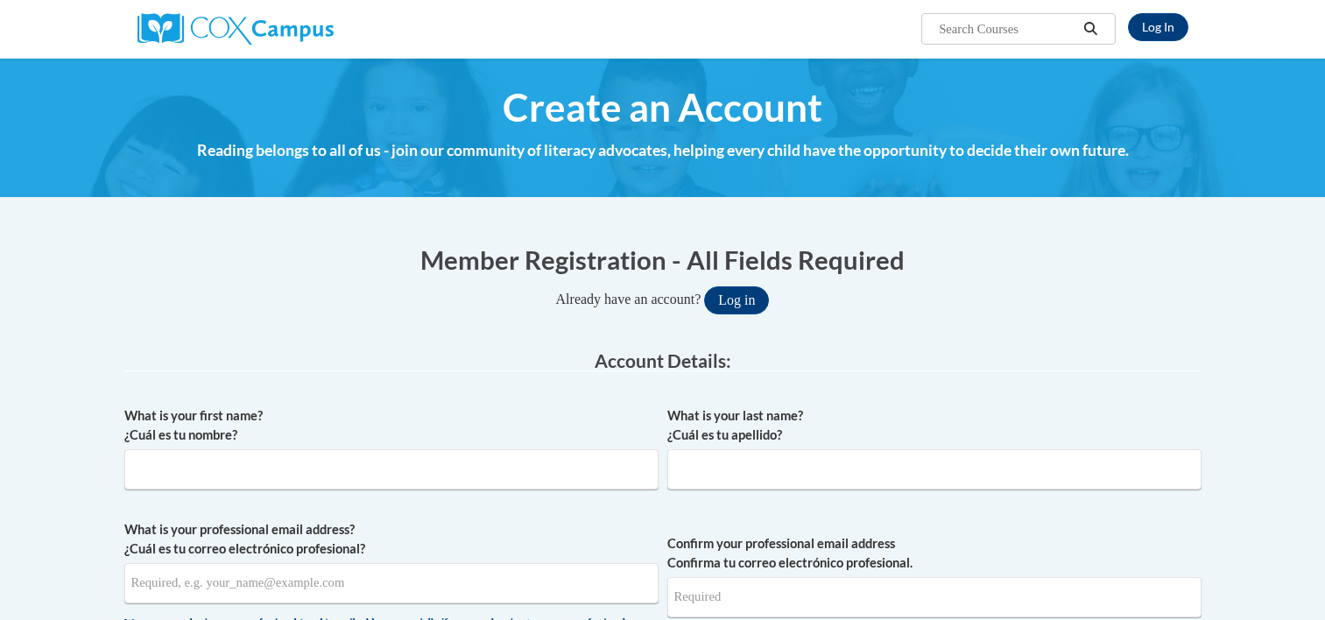 Image resolution: width=1325 pixels, height=620 pixels. Describe the element at coordinates (662, 107) in the screenshot. I see `span: Create an Account` at that location.